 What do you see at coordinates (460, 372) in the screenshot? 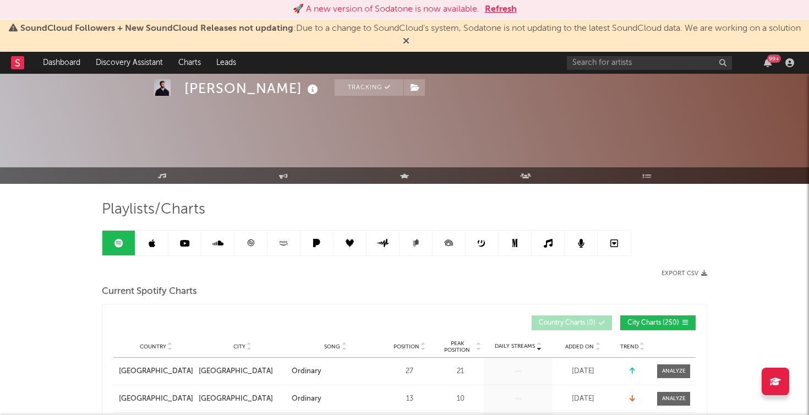
I see `div: 21` at bounding box center [460, 372].